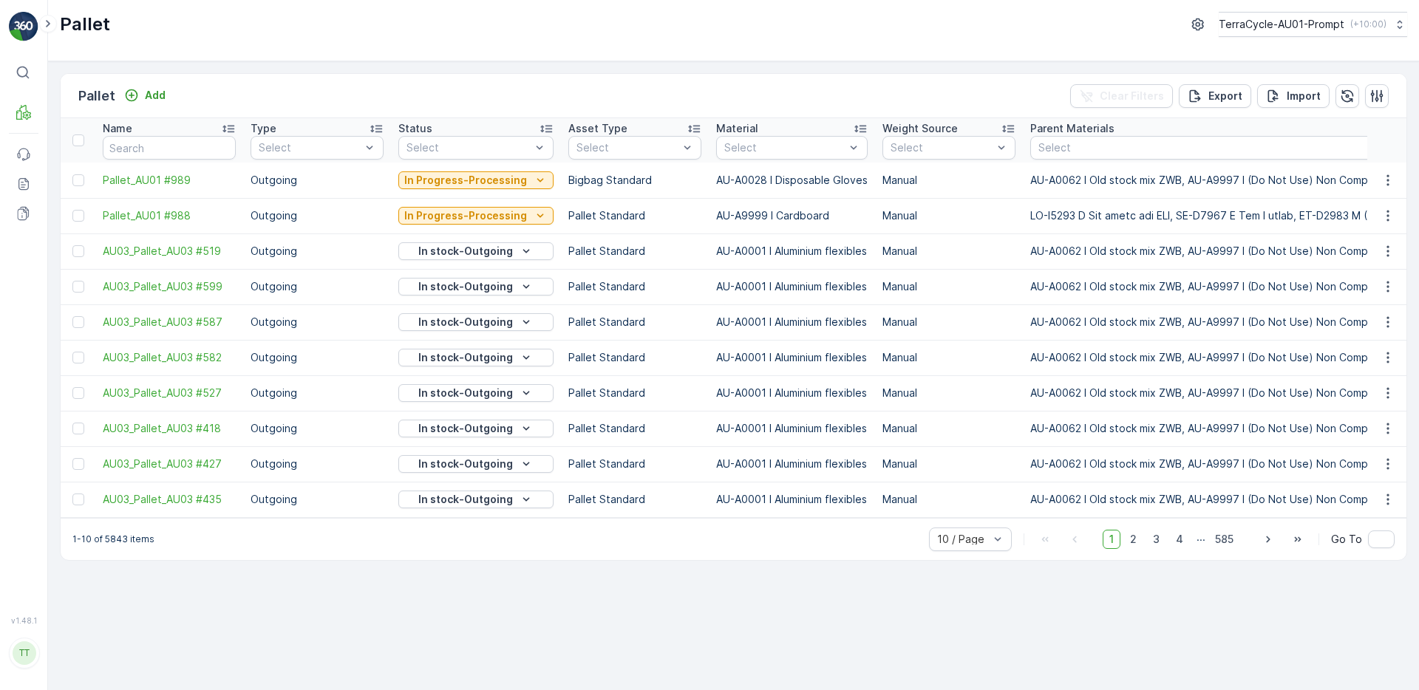 The height and width of the screenshot is (690, 1419). What do you see at coordinates (635, 180) in the screenshot?
I see `td: Bigbag Standard` at bounding box center [635, 180].